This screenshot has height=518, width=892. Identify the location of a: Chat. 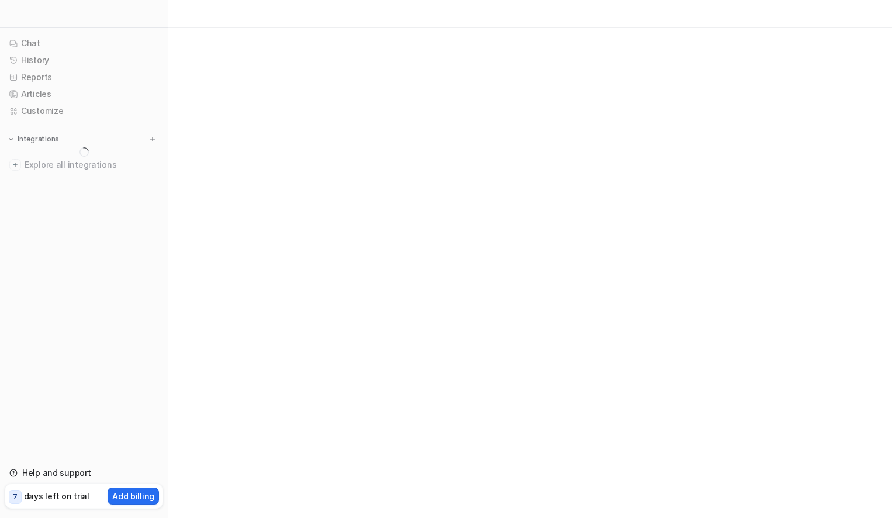
(84, 43).